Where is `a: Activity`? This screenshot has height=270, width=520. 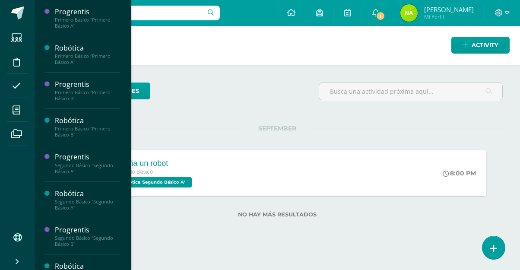 a: Activity is located at coordinates (480, 45).